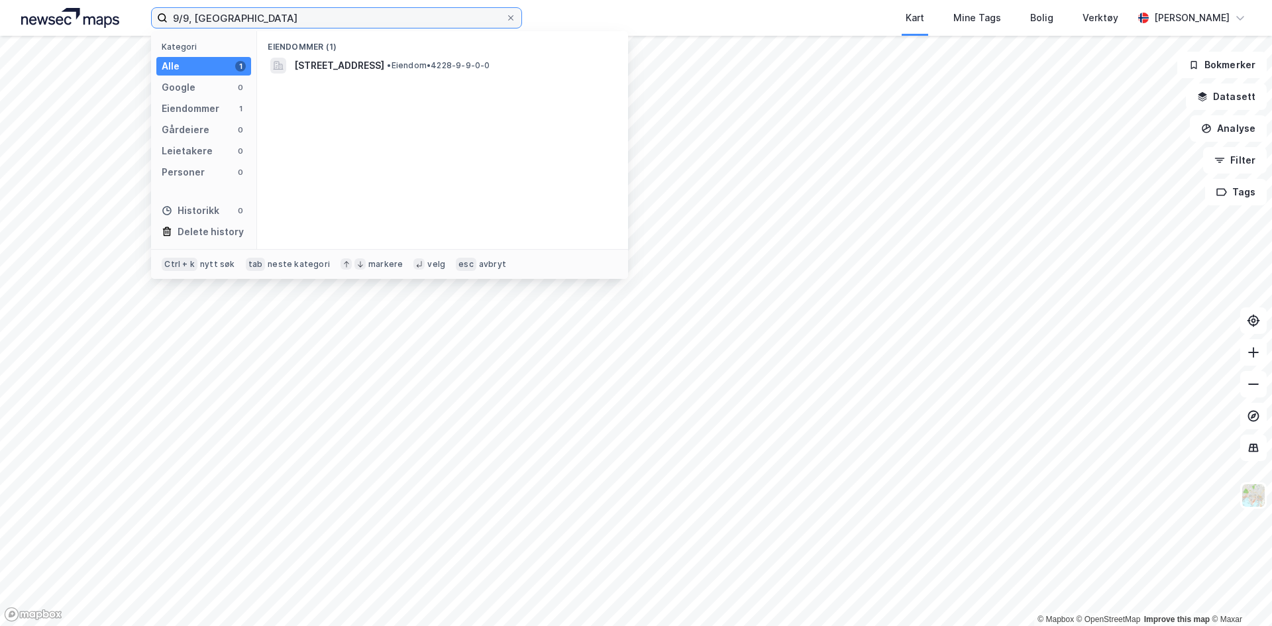 The width and height of the screenshot is (1272, 626). I want to click on div: Personer, so click(183, 172).